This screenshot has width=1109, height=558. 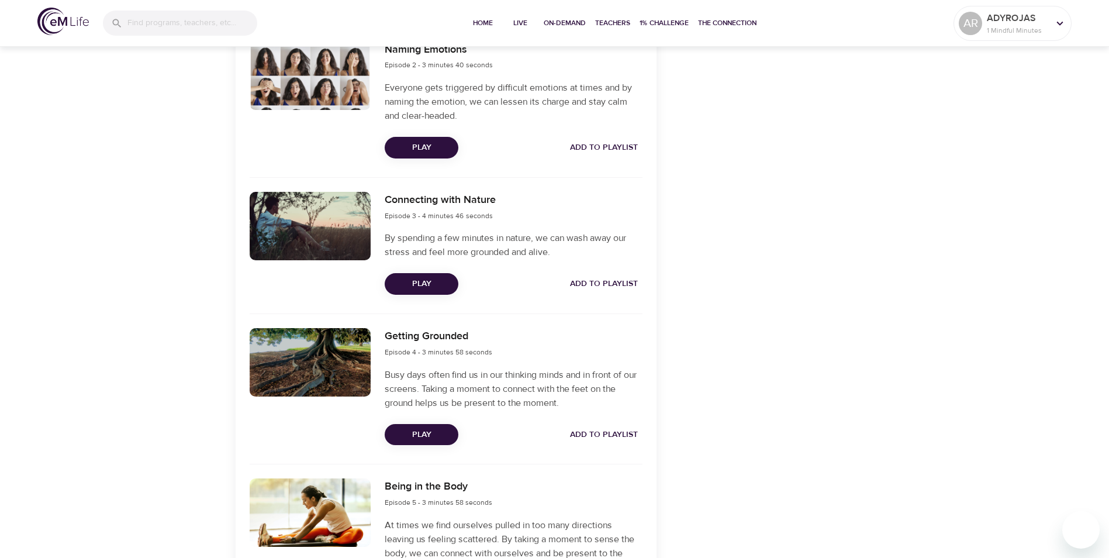 I want to click on p: By spending a few minutes in nature, we can wash away our stress and feel more grounded and alive., so click(x=513, y=245).